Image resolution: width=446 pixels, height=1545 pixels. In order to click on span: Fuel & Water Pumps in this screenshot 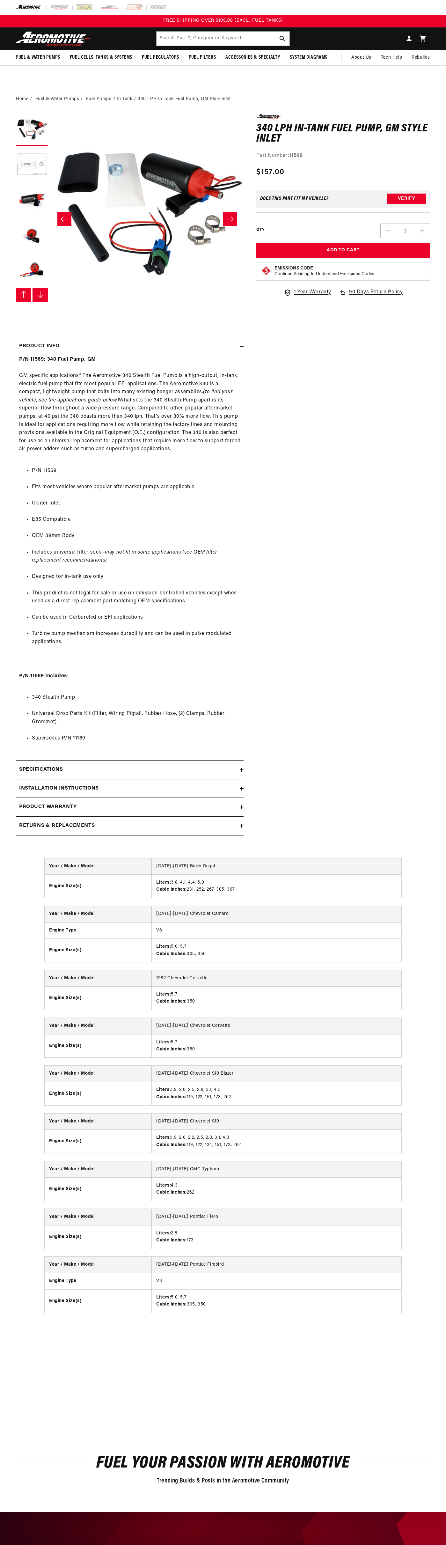, I will do `click(38, 57)`.